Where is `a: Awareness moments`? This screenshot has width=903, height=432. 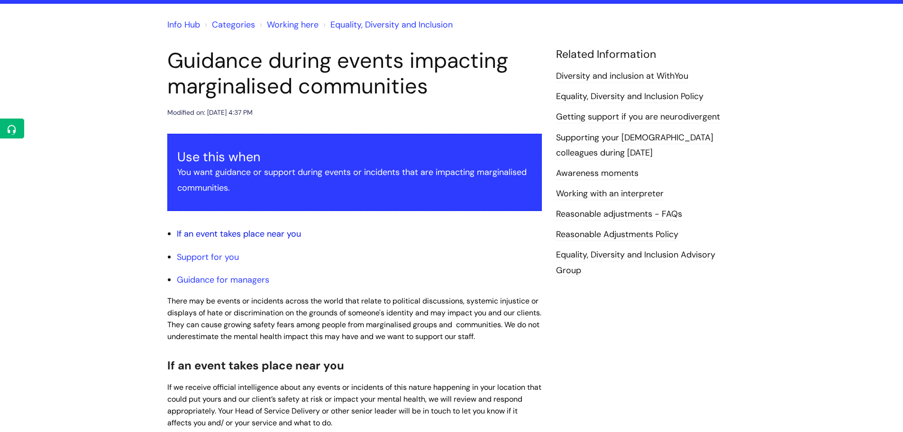
a: Awareness moments is located at coordinates (597, 173).